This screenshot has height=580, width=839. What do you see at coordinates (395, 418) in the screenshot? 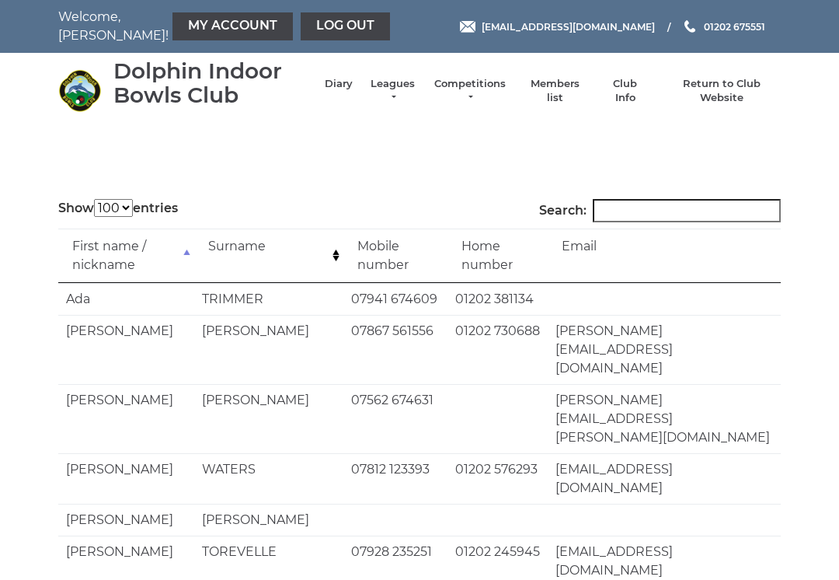
I see `td: 07562 674631` at bounding box center [395, 418].